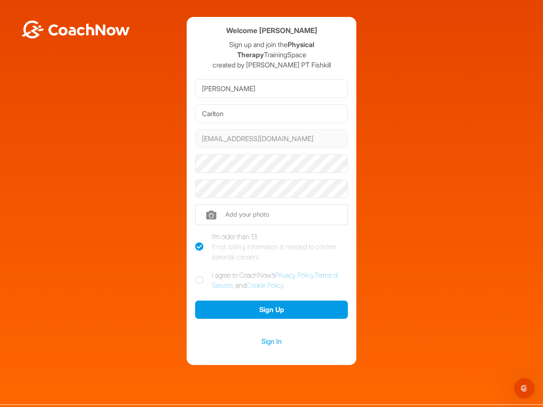 This screenshot has height=407, width=543. What do you see at coordinates (280, 247) in the screenshot?
I see `div: I'm older than 13` at bounding box center [280, 247].